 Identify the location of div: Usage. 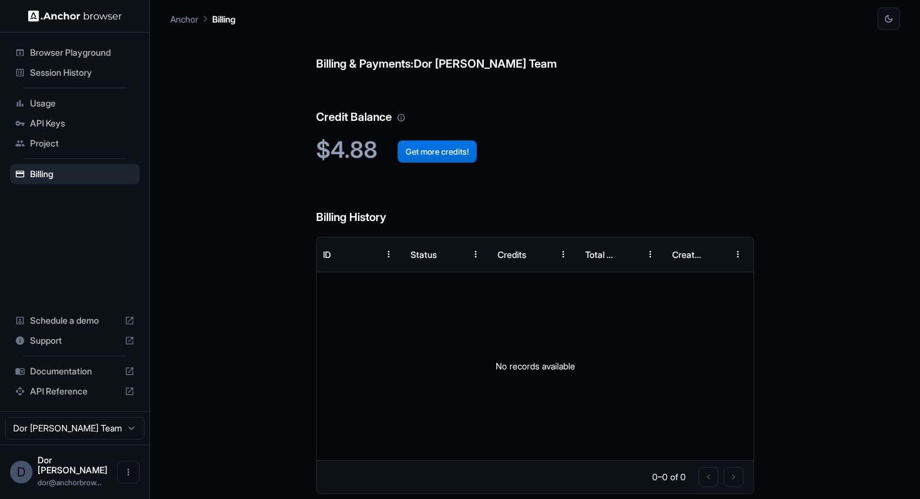
(74, 103).